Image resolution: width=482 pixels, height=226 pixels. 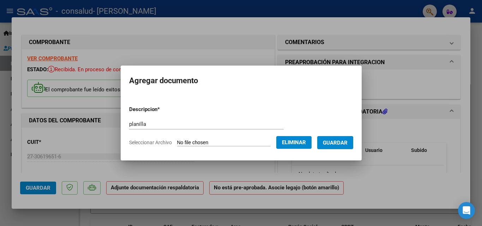 What do you see at coordinates (467, 211) in the screenshot?
I see `div: Open Intercom Messenger` at bounding box center [467, 211].